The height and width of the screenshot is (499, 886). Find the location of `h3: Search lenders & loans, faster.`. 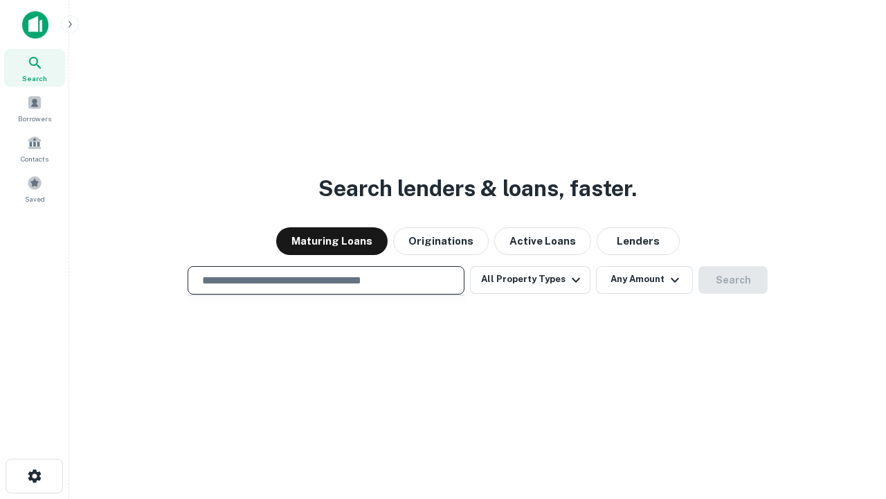

h3: Search lenders & loans, faster. is located at coordinates (478, 188).